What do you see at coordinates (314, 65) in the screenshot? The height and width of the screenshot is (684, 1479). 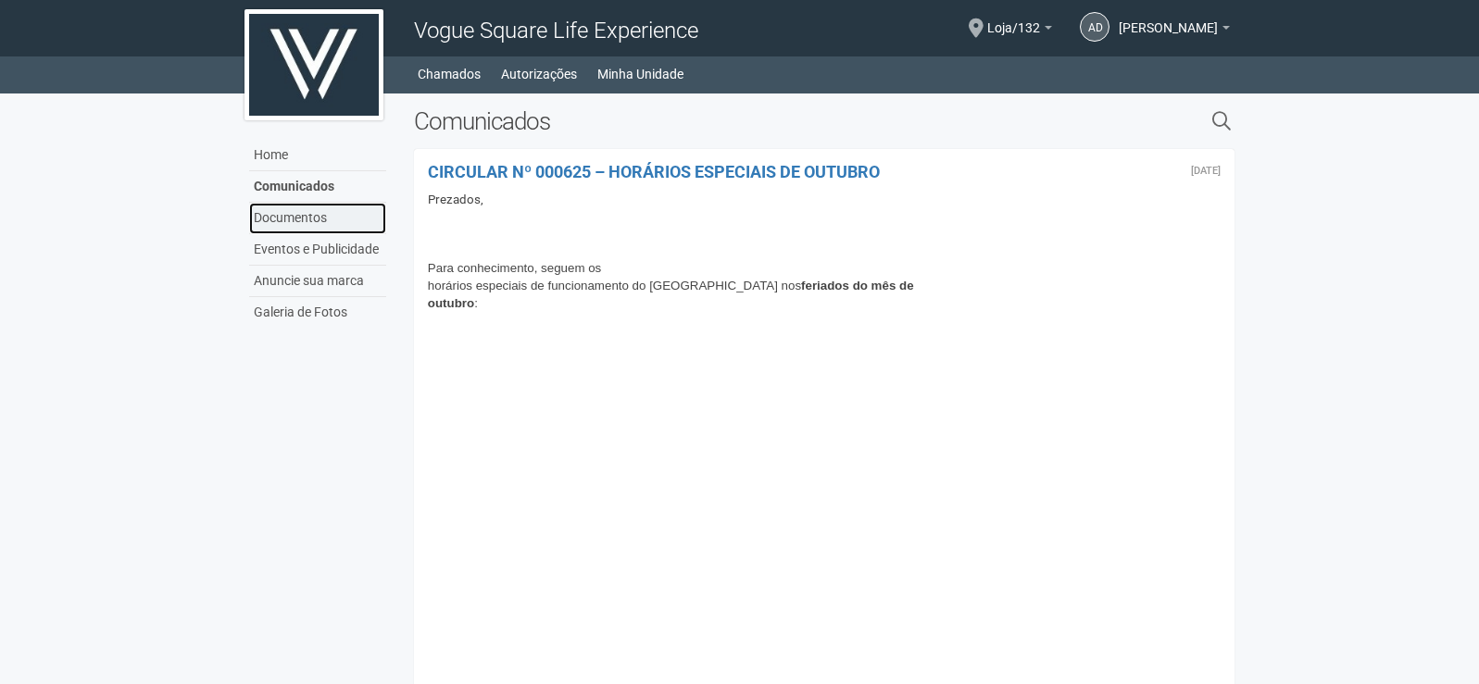 I see `img: logo.jpg` at bounding box center [314, 65].